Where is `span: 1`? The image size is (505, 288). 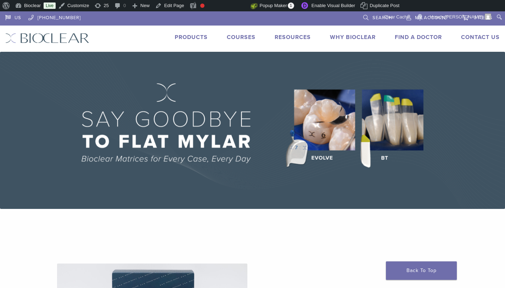 span: 1 is located at coordinates (291, 6).